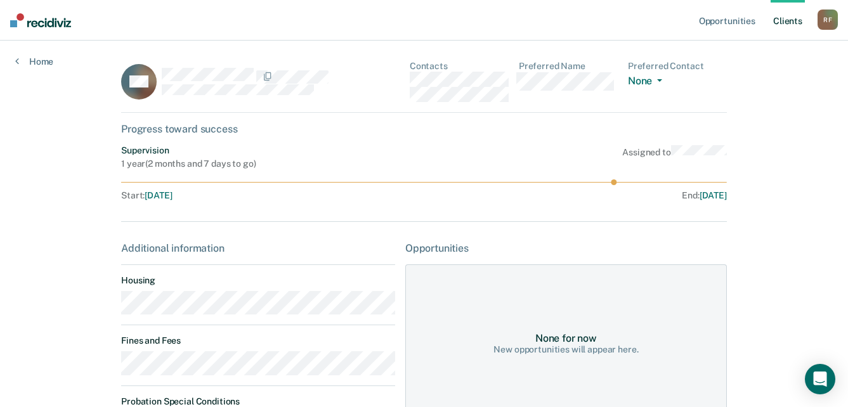 The image size is (848, 407). Describe the element at coordinates (674, 157) in the screenshot. I see `div: Assigned to` at that location.